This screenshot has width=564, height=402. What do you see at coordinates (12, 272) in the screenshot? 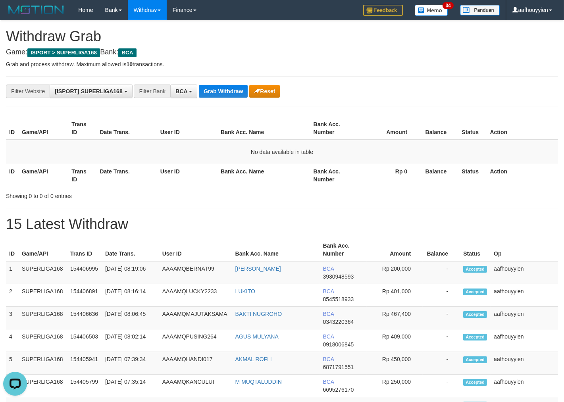
I see `td: 1` at bounding box center [12, 272].